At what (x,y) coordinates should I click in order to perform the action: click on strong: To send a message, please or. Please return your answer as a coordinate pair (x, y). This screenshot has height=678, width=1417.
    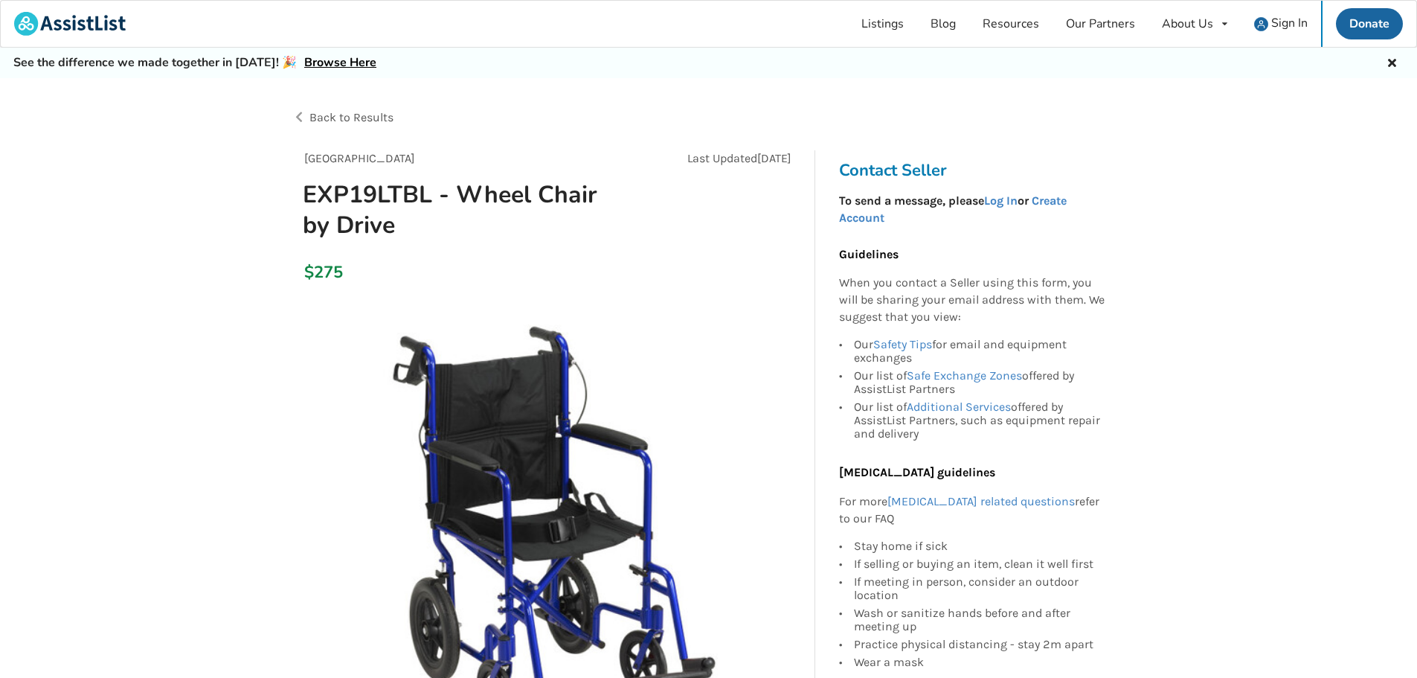
    Looking at the image, I should click on (953, 209).